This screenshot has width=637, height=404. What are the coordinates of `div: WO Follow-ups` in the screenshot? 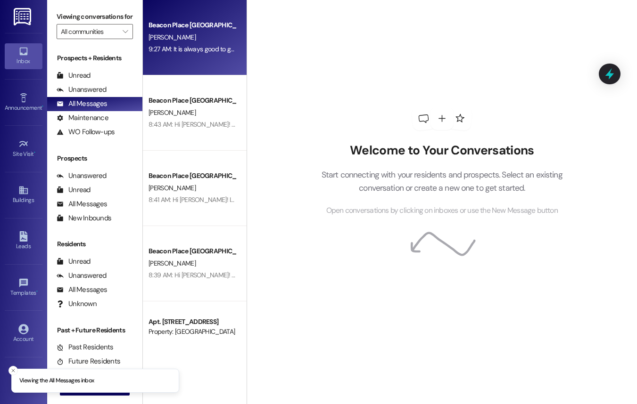 It's located at (85, 132).